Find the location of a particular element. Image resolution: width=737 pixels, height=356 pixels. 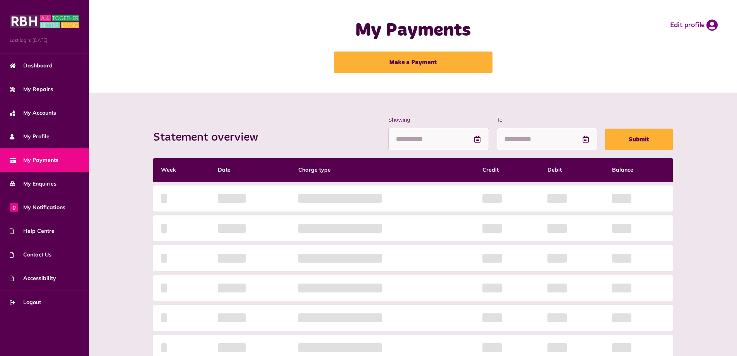

span: Contact Us is located at coordinates (31, 254).